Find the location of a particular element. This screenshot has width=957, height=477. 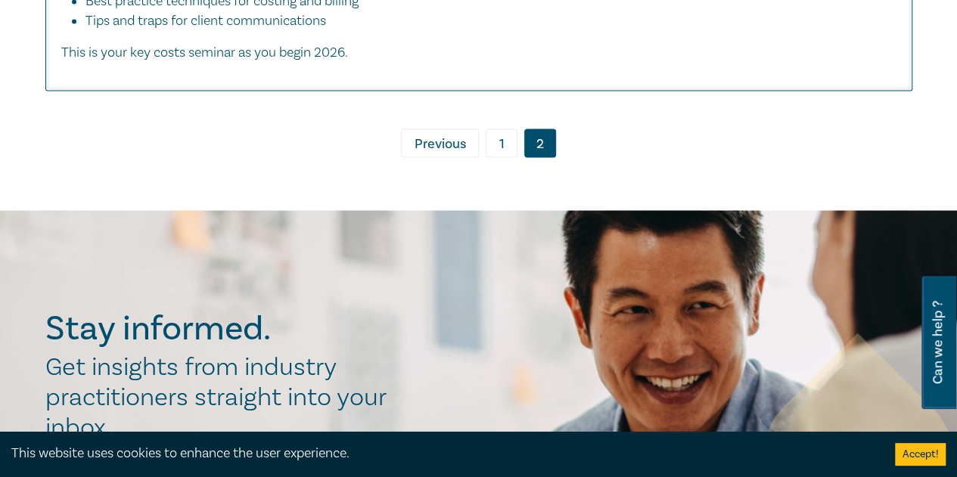

a: 2 is located at coordinates (540, 143).